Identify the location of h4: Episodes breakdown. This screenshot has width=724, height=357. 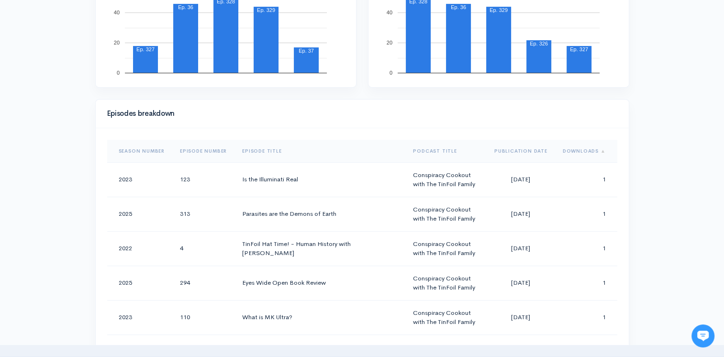
(359, 113).